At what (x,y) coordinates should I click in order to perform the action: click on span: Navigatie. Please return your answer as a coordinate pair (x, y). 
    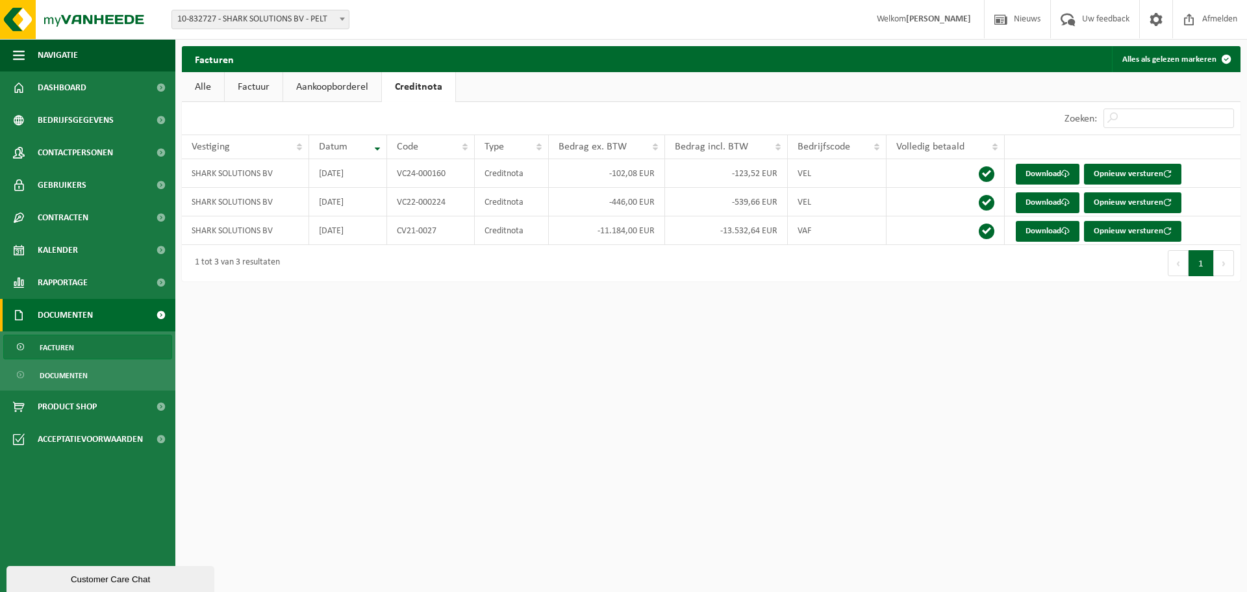
    Looking at the image, I should click on (58, 55).